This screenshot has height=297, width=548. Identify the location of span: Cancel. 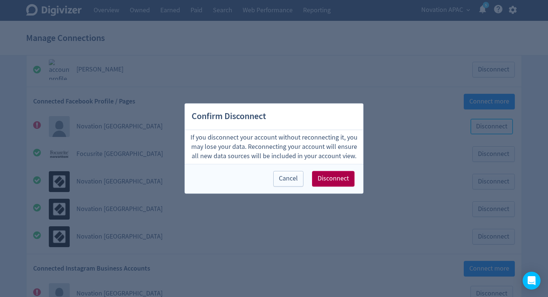
(288, 179).